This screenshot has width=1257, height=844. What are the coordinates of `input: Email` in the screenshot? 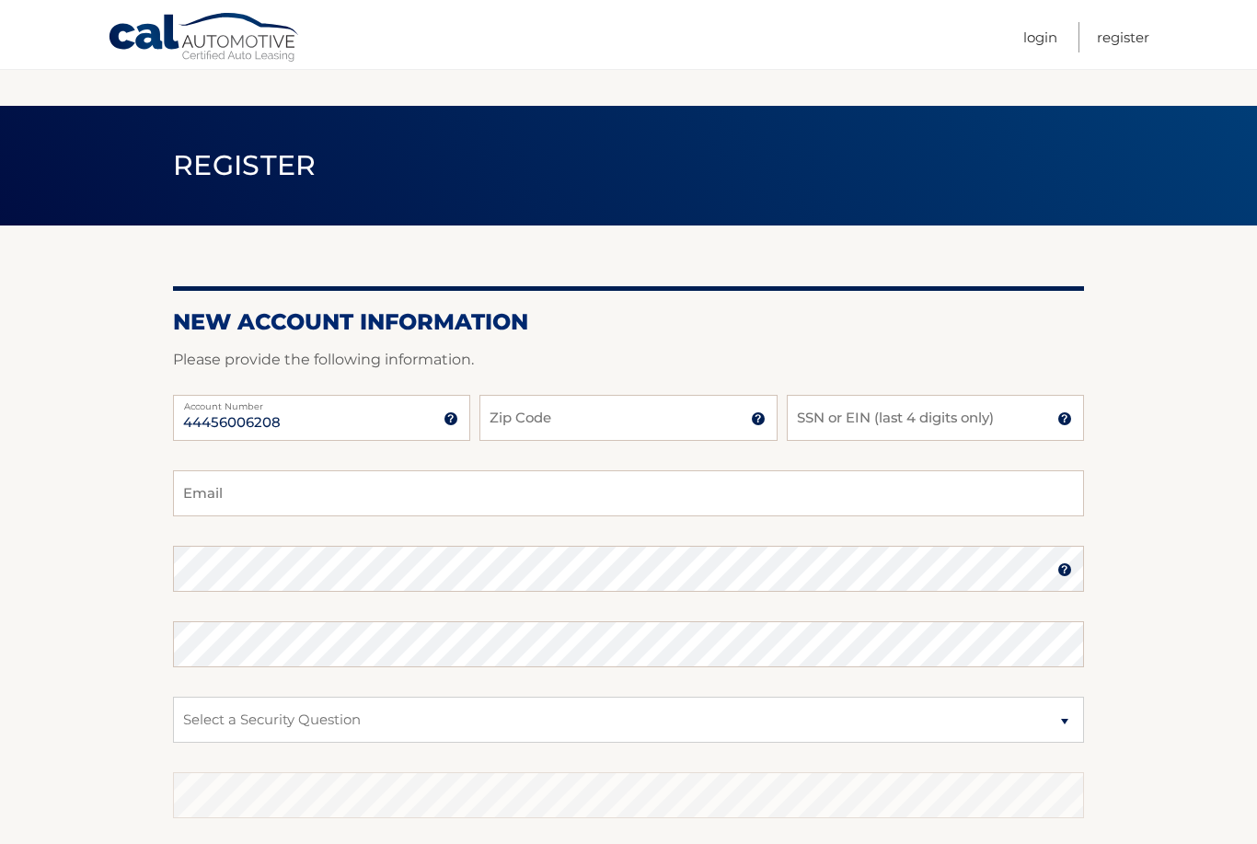 It's located at (628, 493).